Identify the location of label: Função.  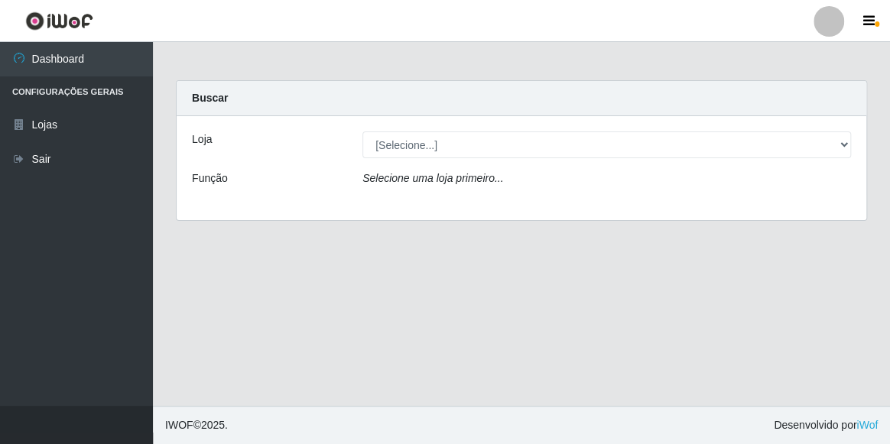
(209, 178).